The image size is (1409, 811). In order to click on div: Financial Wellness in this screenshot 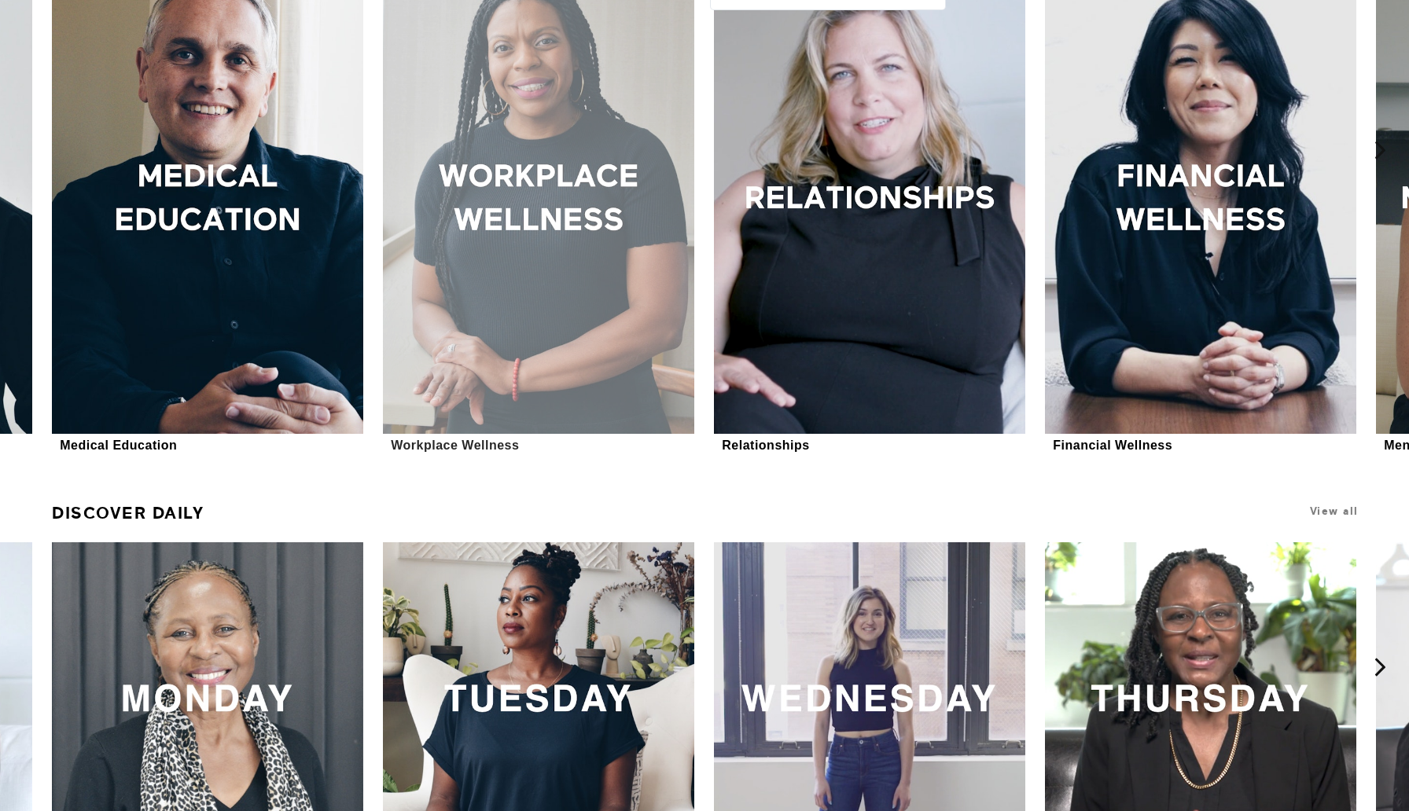, I will do `click(1112, 445)`.